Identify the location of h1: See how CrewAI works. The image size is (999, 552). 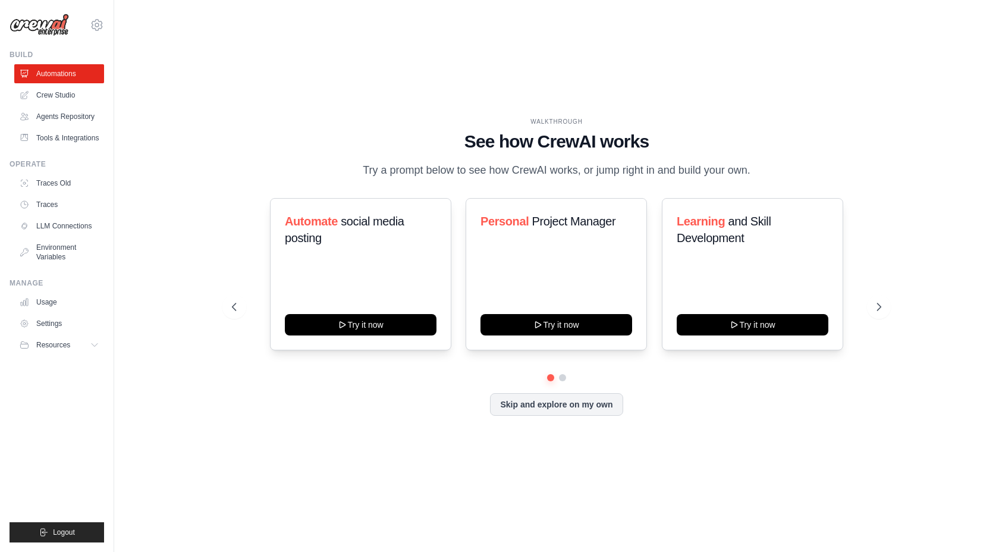
(556, 141).